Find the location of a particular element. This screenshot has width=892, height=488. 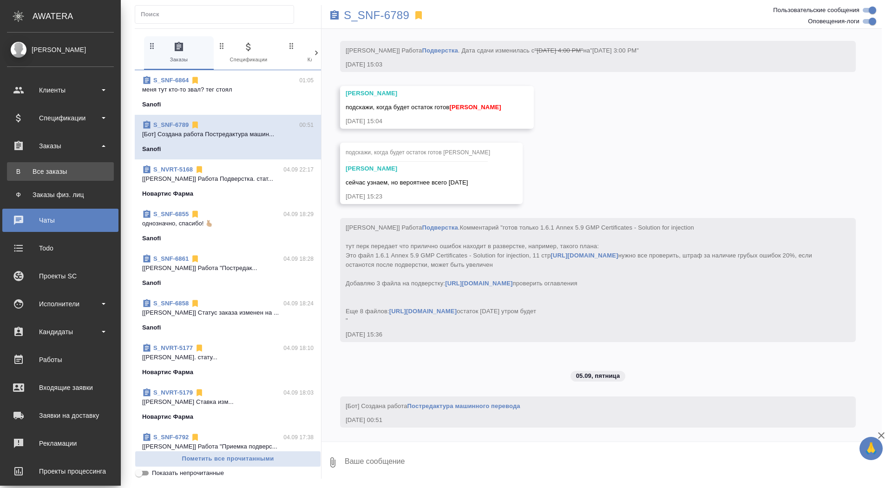

a: Проекты процессинга is located at coordinates (60, 471).